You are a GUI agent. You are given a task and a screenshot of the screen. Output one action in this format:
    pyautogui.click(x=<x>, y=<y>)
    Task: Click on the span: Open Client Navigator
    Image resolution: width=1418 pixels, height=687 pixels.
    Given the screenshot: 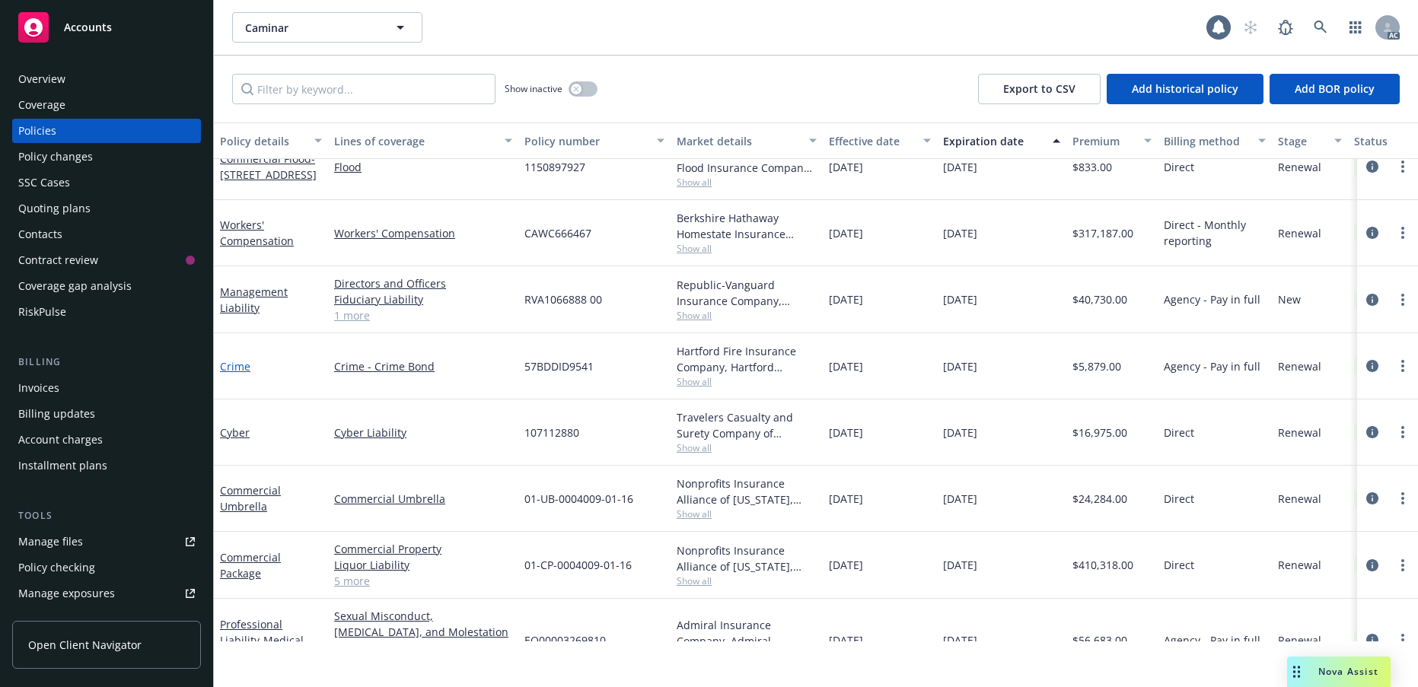 What is the action you would take?
    pyautogui.click(x=84, y=645)
    